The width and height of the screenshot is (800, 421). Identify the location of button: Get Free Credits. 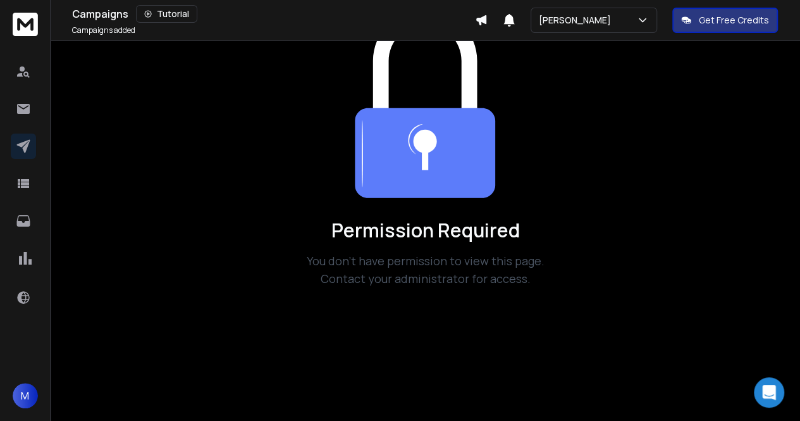
(725, 20).